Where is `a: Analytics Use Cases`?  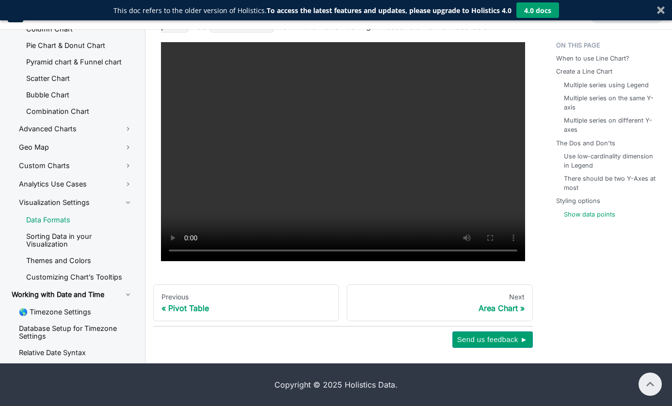 a: Analytics Use Cases is located at coordinates (76, 184).